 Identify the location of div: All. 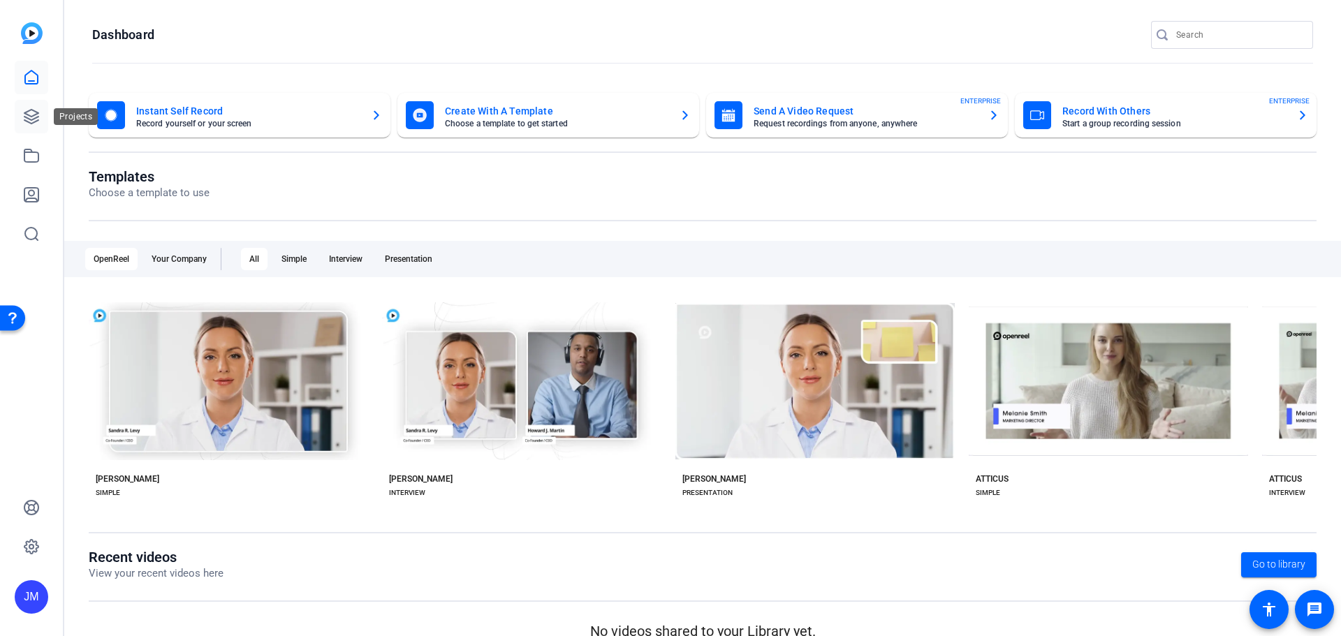
(254, 259).